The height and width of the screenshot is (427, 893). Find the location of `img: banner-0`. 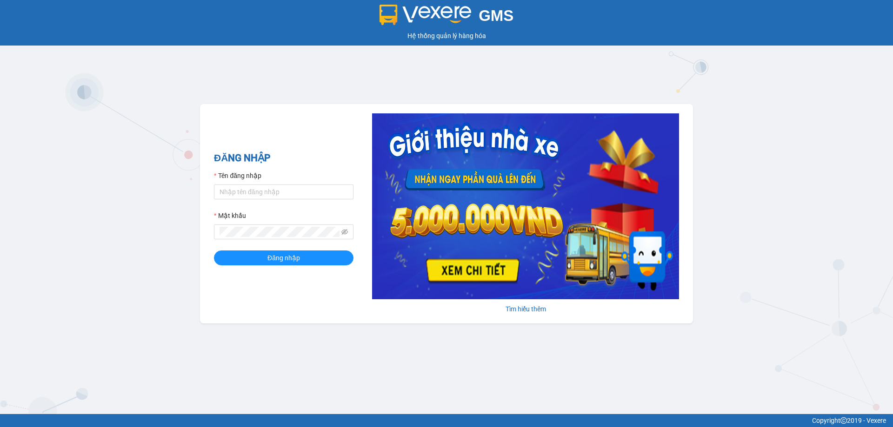

img: banner-0 is located at coordinates (525, 206).